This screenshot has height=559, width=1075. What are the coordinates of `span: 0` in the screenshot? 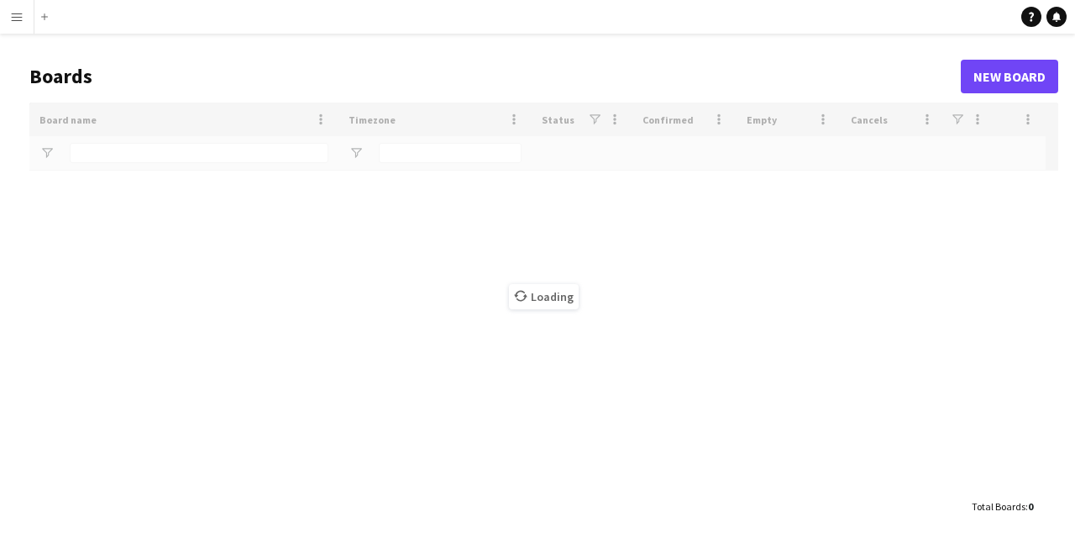 It's located at (1031, 506).